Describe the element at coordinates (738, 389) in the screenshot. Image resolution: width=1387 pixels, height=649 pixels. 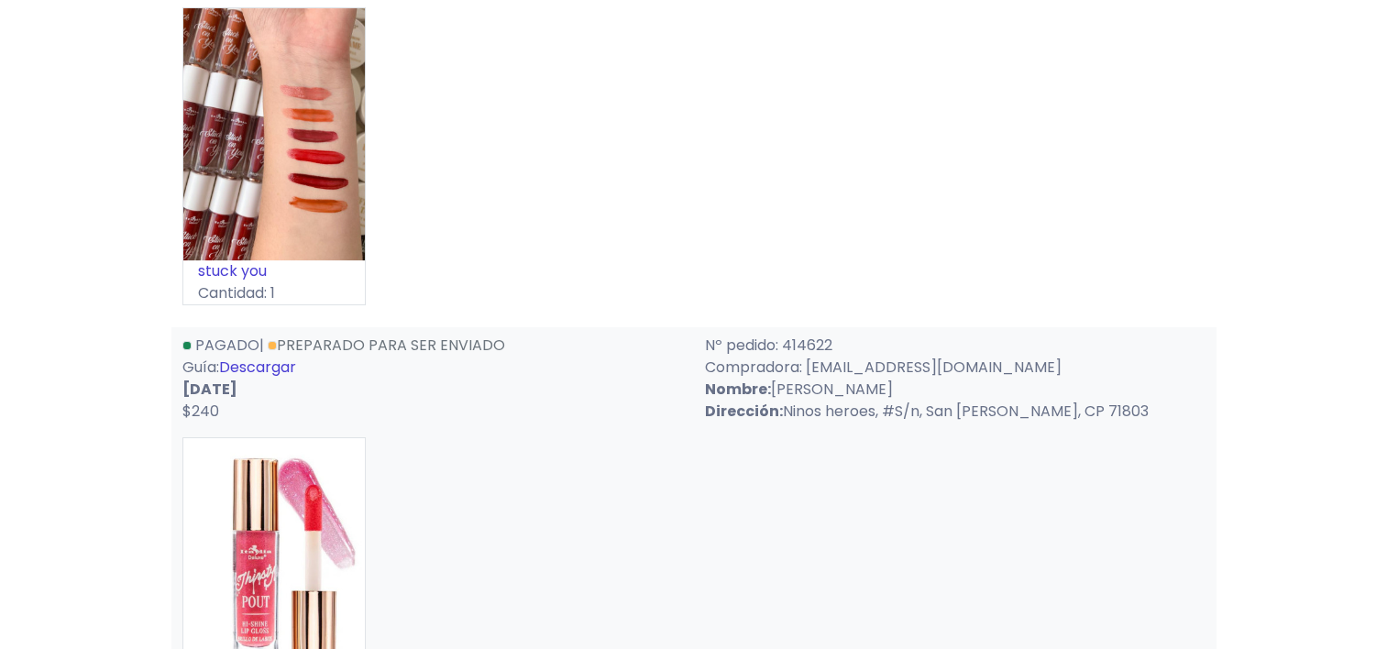
I see `strong: Nombre:` at that location.